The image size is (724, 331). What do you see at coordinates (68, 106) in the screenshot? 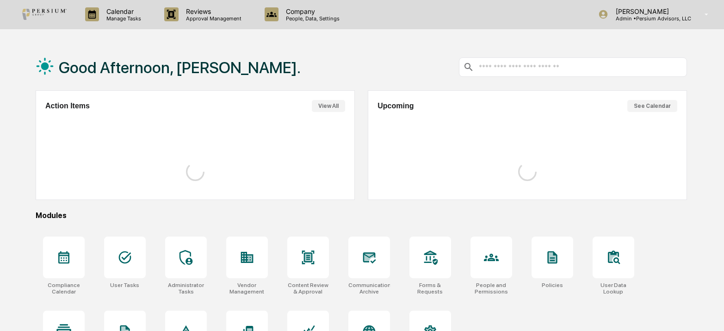
I see `h2: Action Items` at bounding box center [68, 106].